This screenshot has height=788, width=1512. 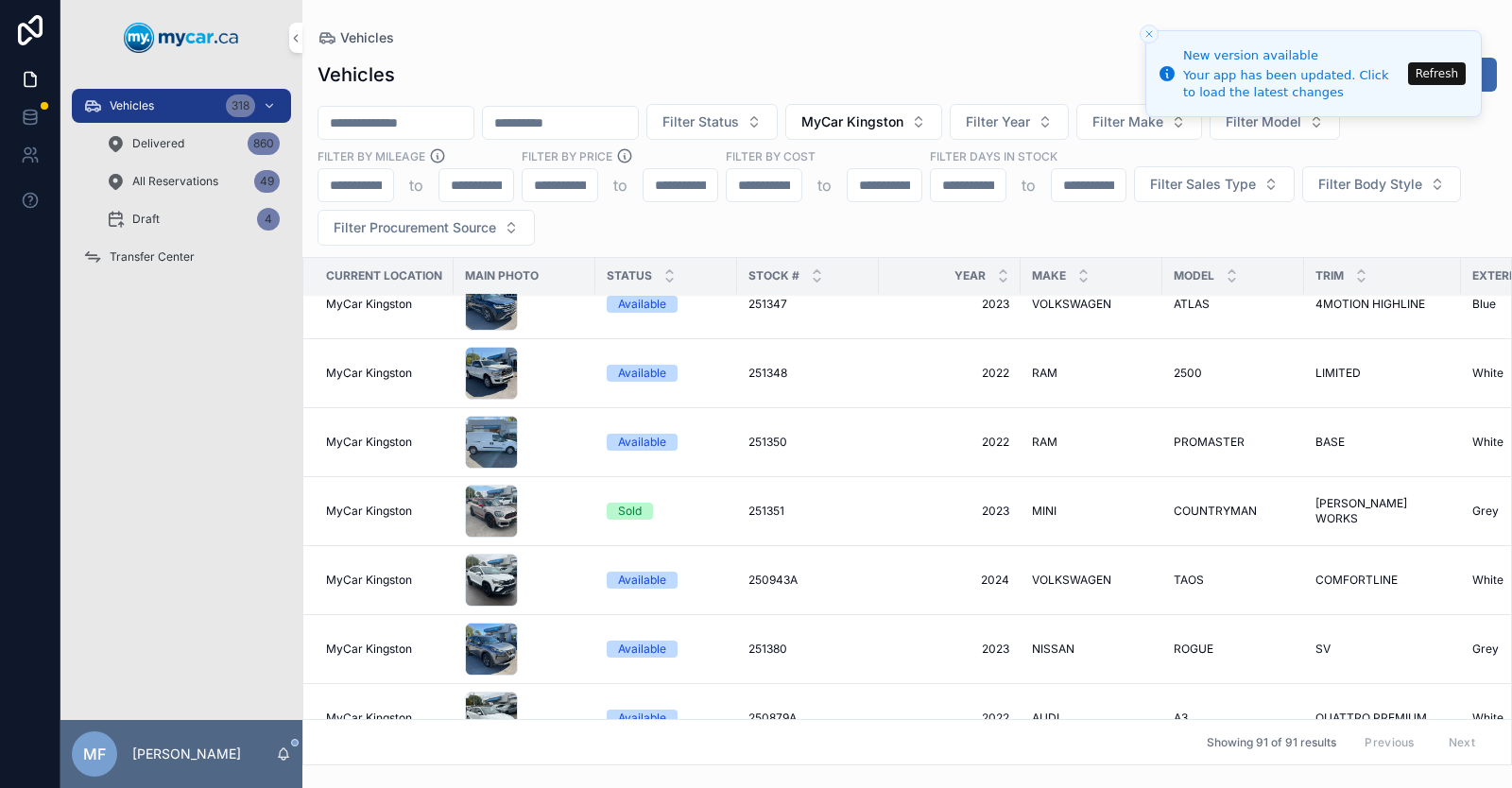 What do you see at coordinates (1180, 718) in the screenshot?
I see `span: A3` at bounding box center [1180, 718].